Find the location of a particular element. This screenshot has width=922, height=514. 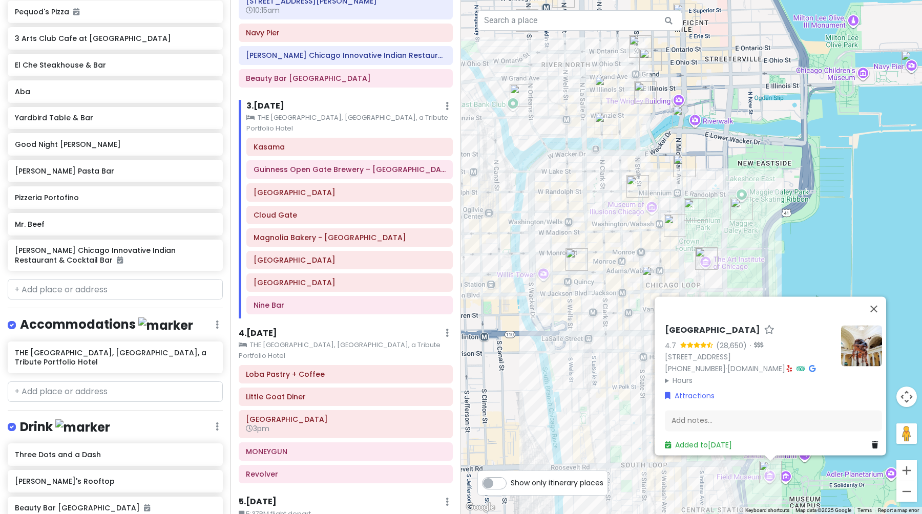

a: Terms (opens in new tab) is located at coordinates (865, 510).